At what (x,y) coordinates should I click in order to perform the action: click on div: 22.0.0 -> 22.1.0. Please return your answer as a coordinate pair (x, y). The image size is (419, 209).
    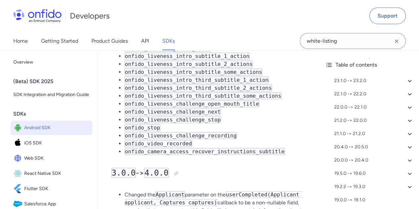
    Looking at the image, I should click on (374, 107).